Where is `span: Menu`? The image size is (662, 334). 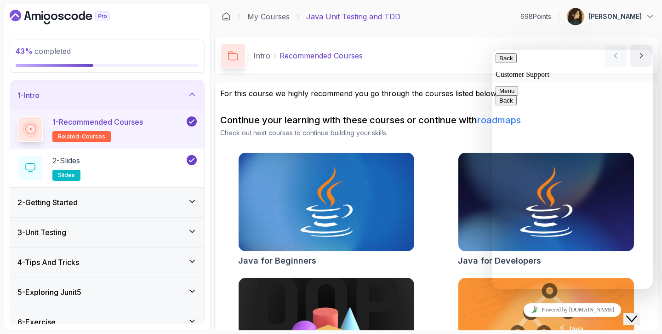 span: Menu is located at coordinates (15, 41).